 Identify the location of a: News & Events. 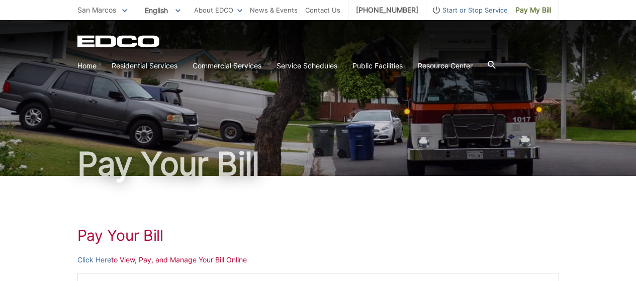
(273, 10).